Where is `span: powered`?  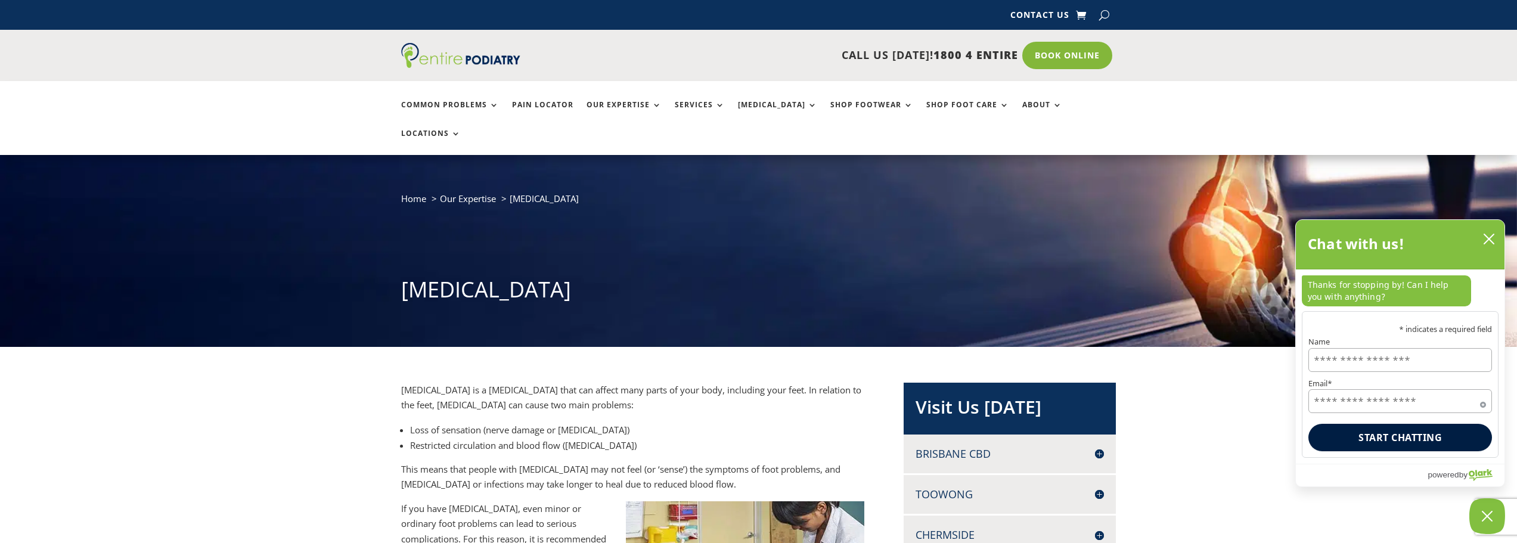 span: powered is located at coordinates (1444, 475).